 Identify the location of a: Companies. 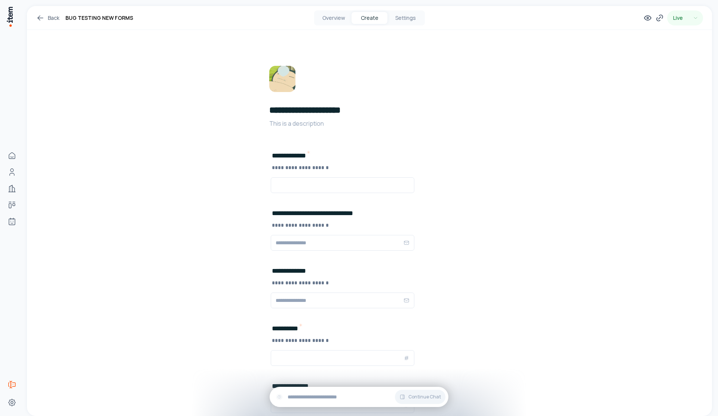
(12, 189).